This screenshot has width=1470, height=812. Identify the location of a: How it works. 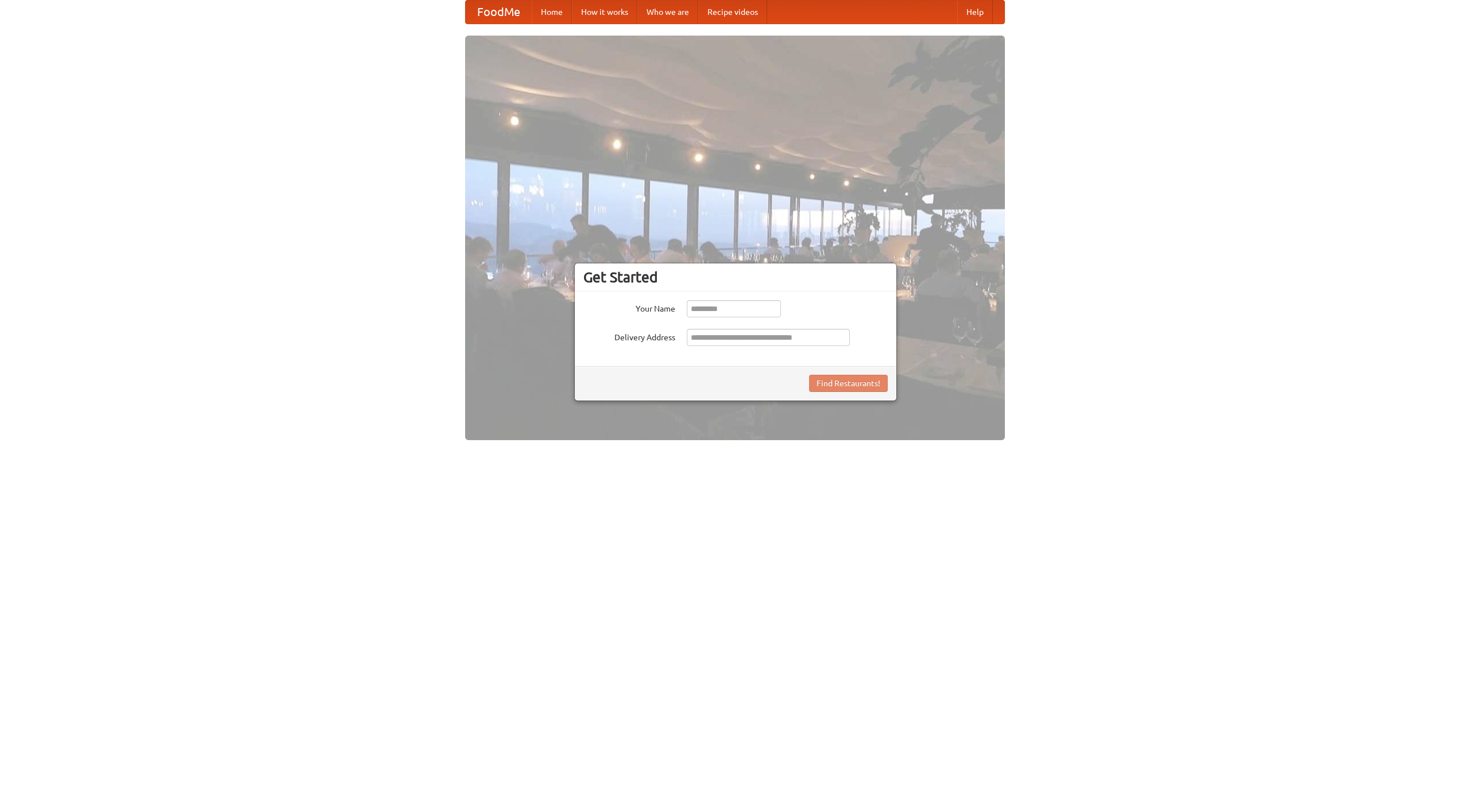
(605, 12).